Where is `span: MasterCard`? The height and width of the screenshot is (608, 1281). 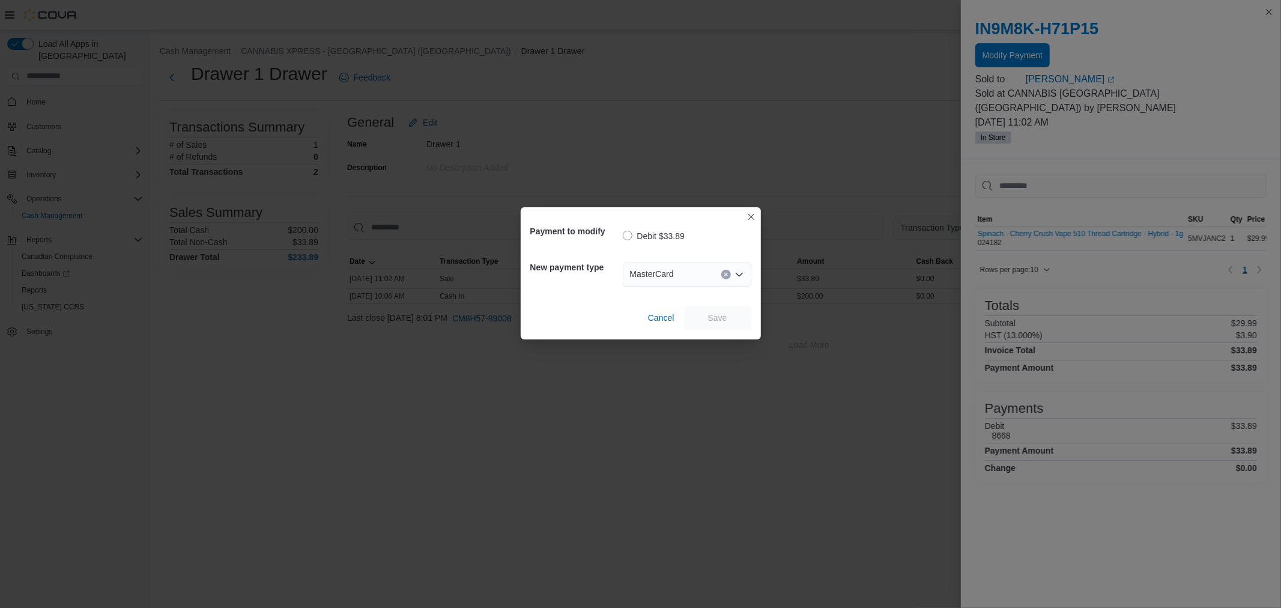 span: MasterCard is located at coordinates (652, 274).